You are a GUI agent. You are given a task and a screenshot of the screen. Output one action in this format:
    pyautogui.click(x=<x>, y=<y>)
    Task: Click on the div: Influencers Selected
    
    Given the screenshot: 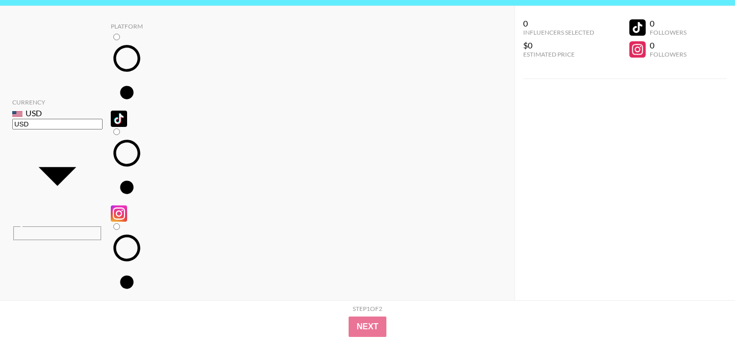 What is the action you would take?
    pyautogui.click(x=558, y=32)
    